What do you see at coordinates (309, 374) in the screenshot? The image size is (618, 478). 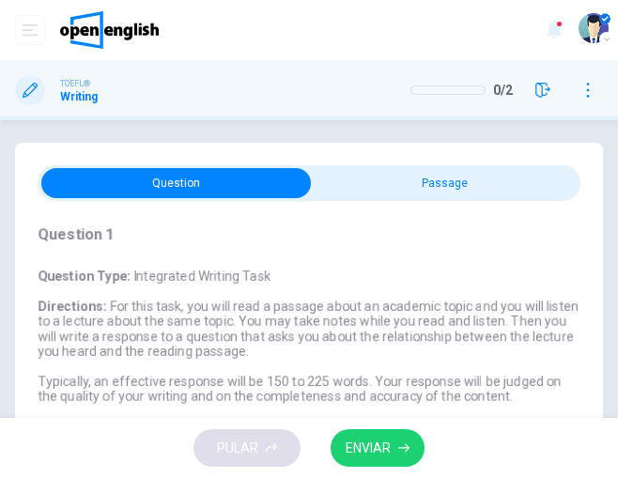 I see `h6: Directions :` at bounding box center [309, 374].